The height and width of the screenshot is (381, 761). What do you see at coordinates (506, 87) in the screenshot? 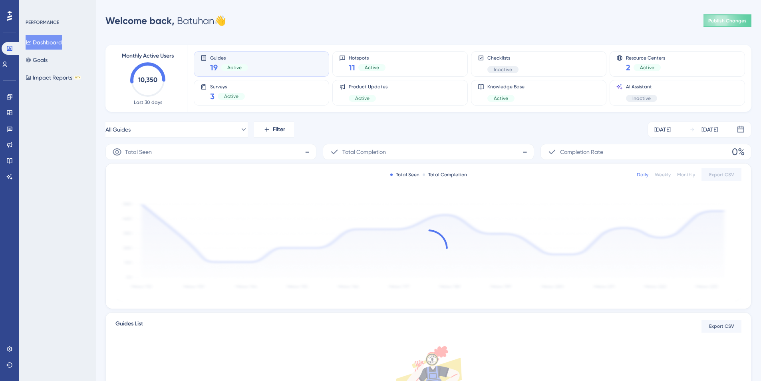
I see `span: Knowledge Base` at bounding box center [506, 87].